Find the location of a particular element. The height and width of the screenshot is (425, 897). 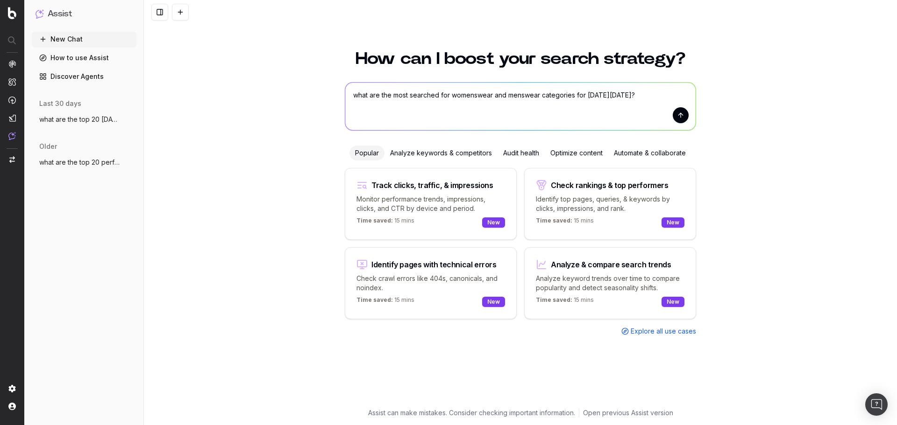

a: How to use Assist is located at coordinates (84, 58).